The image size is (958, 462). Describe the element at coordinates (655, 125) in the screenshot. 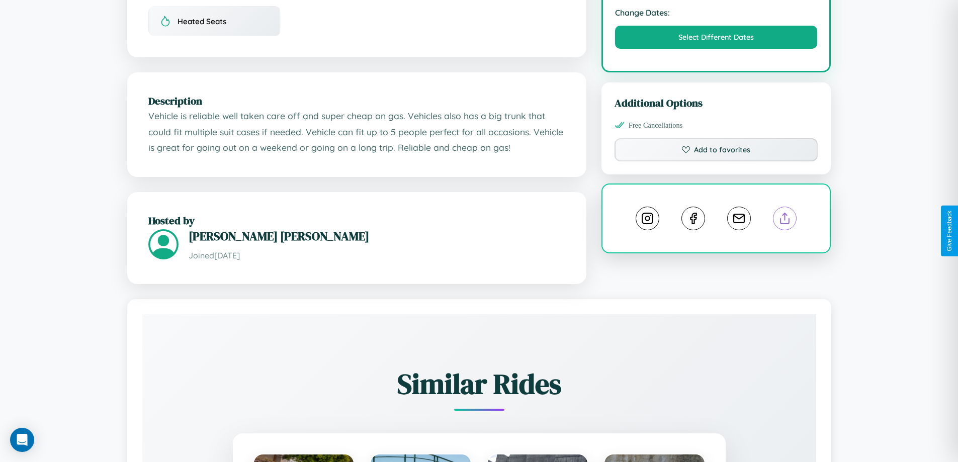

I see `span: Free Cancellations` at that location.